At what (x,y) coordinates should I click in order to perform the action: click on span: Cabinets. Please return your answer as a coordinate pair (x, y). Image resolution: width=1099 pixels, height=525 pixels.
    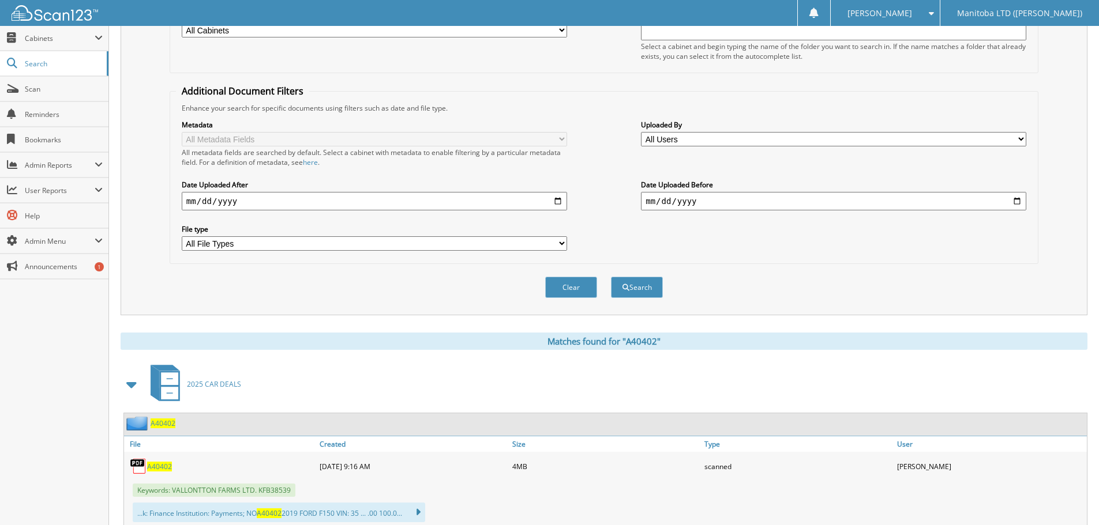
    Looking at the image, I should click on (59, 38).